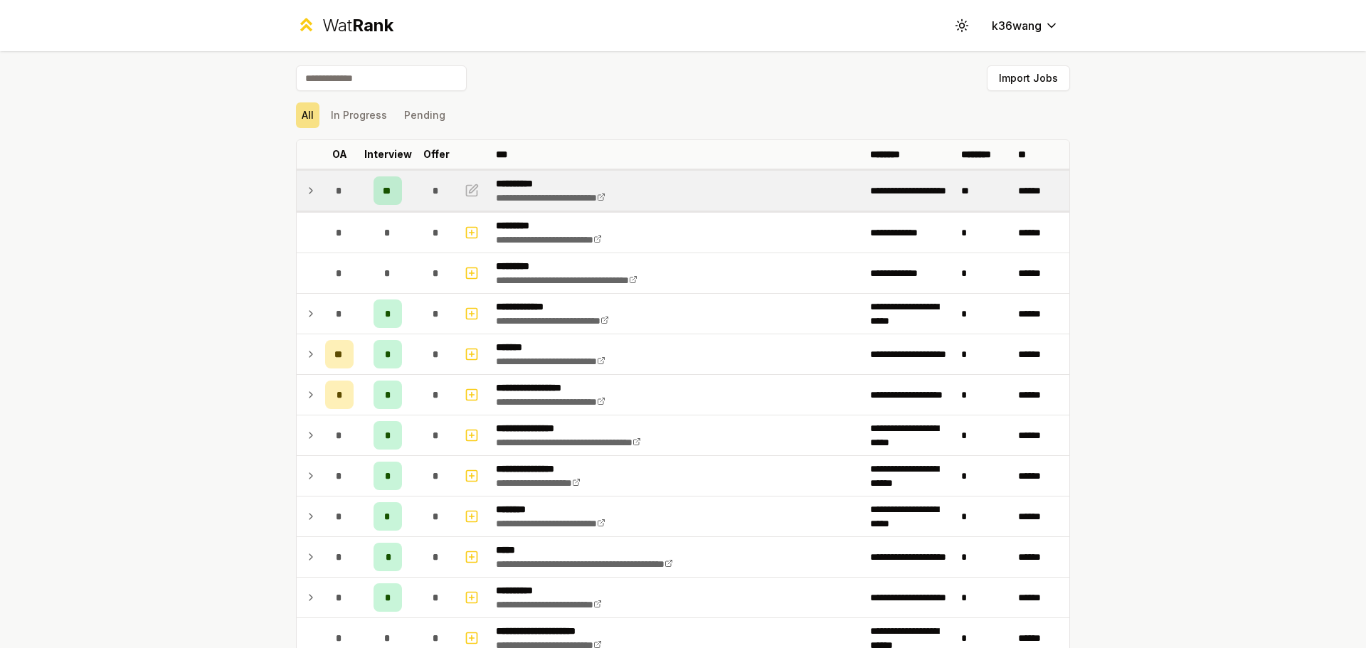  What do you see at coordinates (359, 115) in the screenshot?
I see `button: In Progress` at bounding box center [359, 115].